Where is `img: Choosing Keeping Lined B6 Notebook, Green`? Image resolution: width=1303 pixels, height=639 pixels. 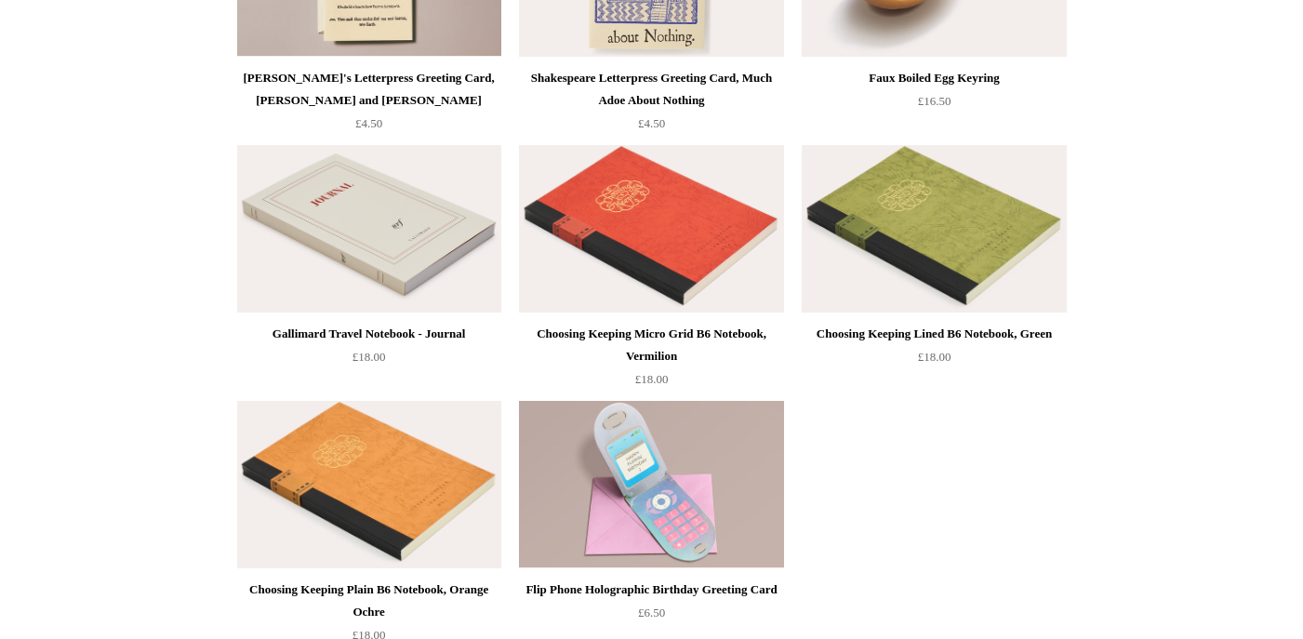 img: Choosing Keeping Lined B6 Notebook, Green is located at coordinates (933, 229).